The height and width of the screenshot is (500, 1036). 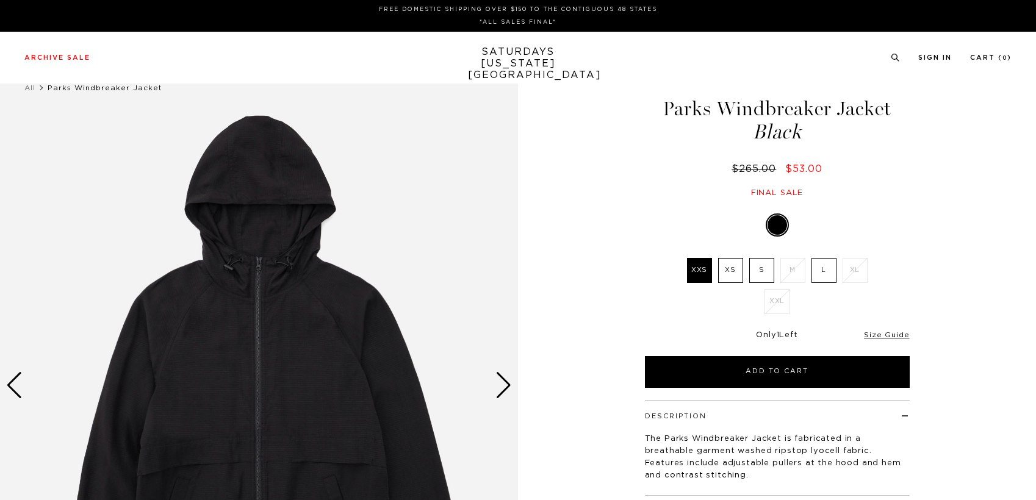 What do you see at coordinates (675, 416) in the screenshot?
I see `button: Description` at bounding box center [675, 416].